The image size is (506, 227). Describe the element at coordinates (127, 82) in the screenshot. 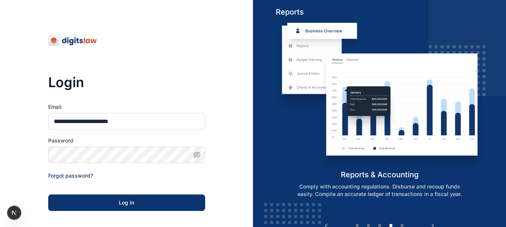

I see `h3: Login` at that location.